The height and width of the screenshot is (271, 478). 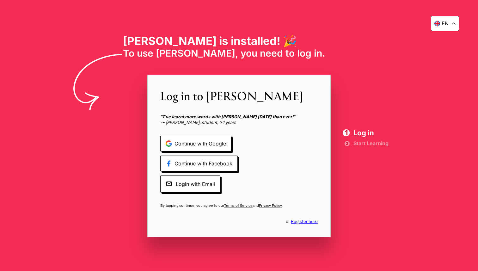 What do you see at coordinates (190, 184) in the screenshot?
I see `span: Login with Email` at bounding box center [190, 184].